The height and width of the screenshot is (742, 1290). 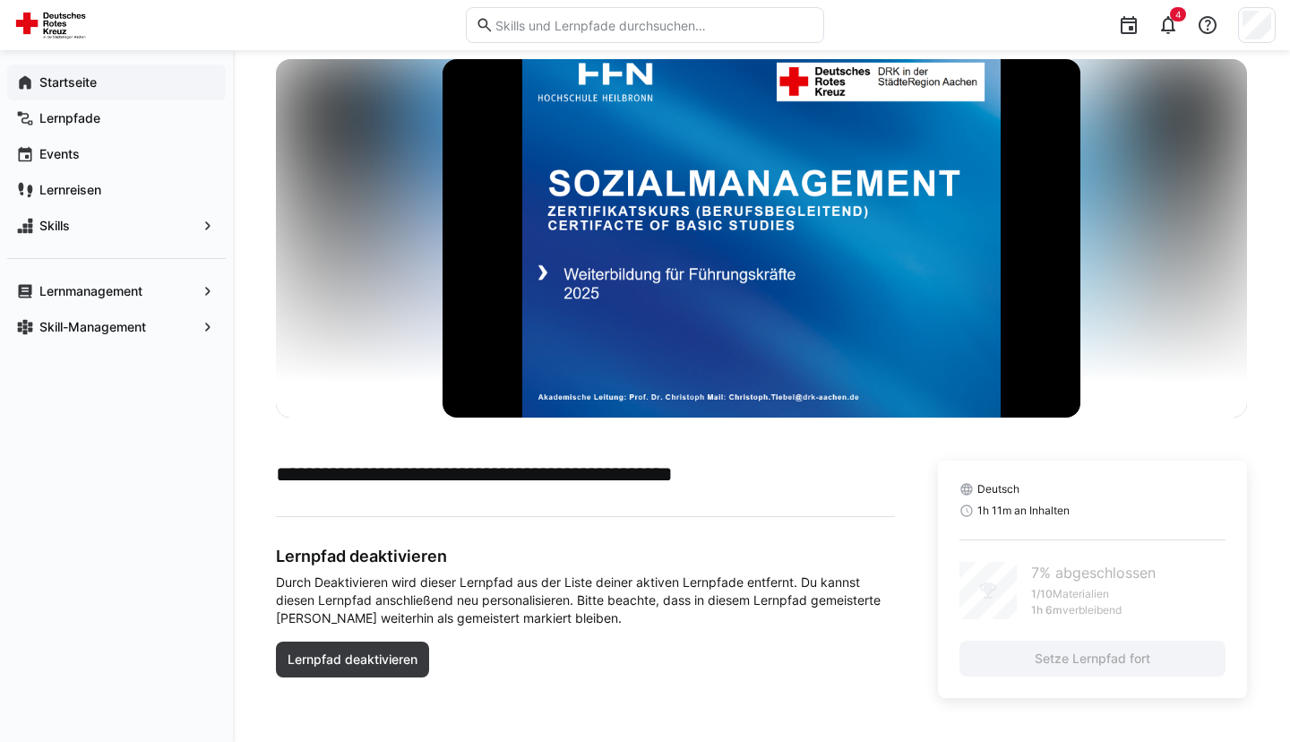 I want to click on p: Materialien, so click(x=1080, y=594).